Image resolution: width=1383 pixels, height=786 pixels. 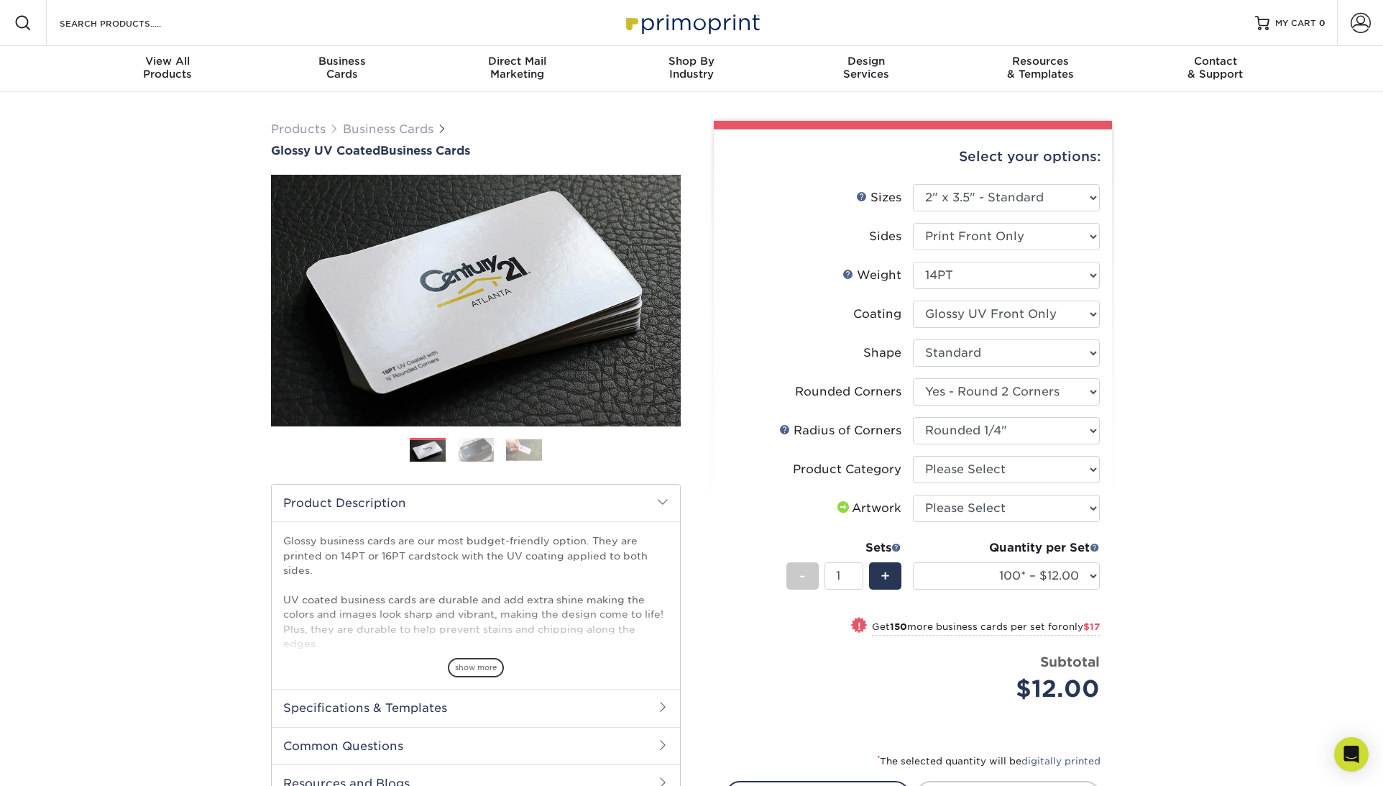 What do you see at coordinates (342, 68) in the screenshot?
I see `div: Cards` at bounding box center [342, 68].